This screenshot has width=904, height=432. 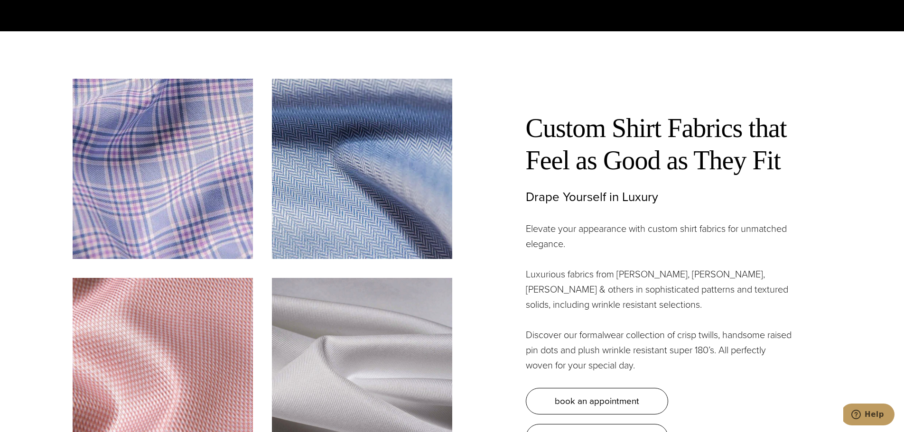 What do you see at coordinates (597, 401) in the screenshot?
I see `a: book an appointment` at bounding box center [597, 401].